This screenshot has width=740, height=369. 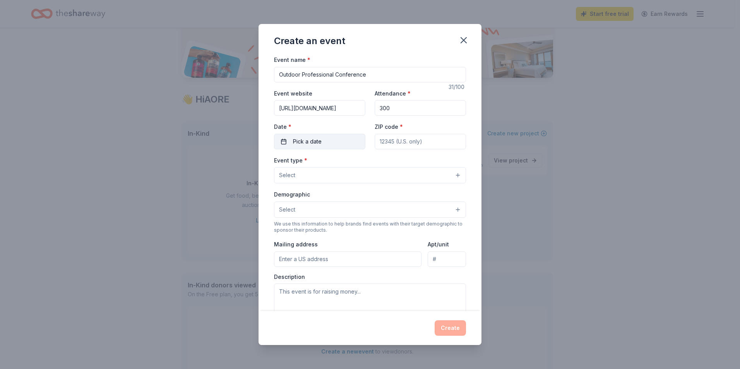 I want to click on label: ZIP code, so click(x=388, y=127).